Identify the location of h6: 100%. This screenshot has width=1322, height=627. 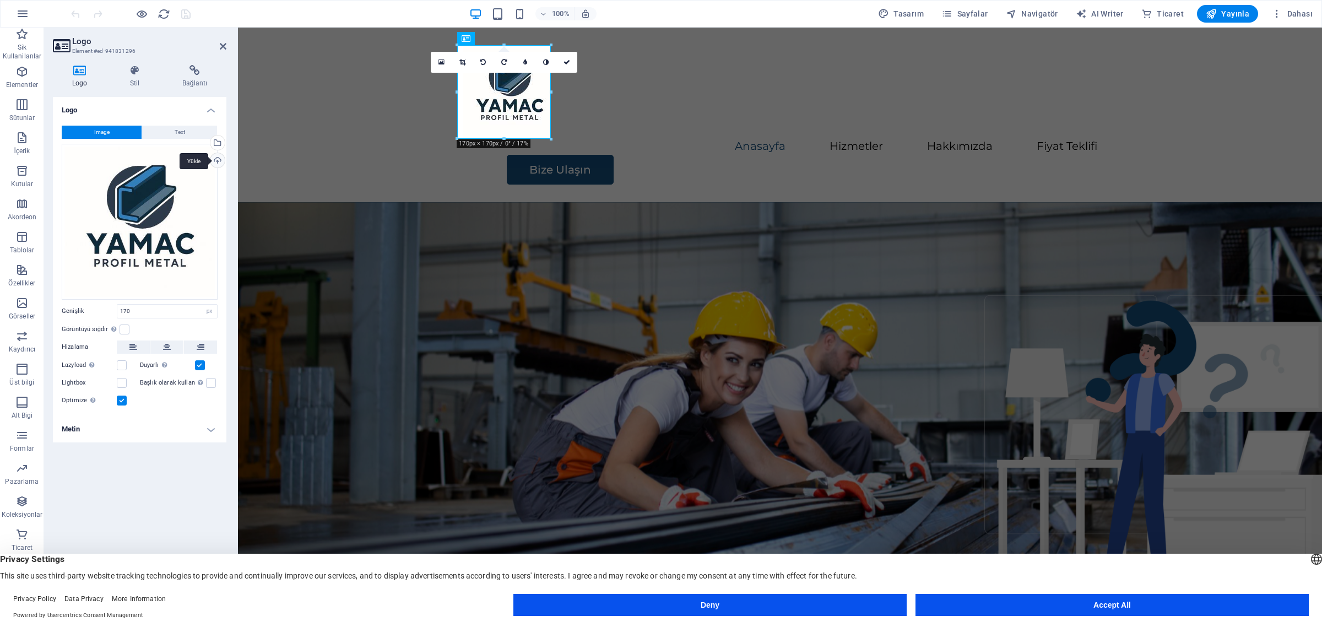
(561, 14).